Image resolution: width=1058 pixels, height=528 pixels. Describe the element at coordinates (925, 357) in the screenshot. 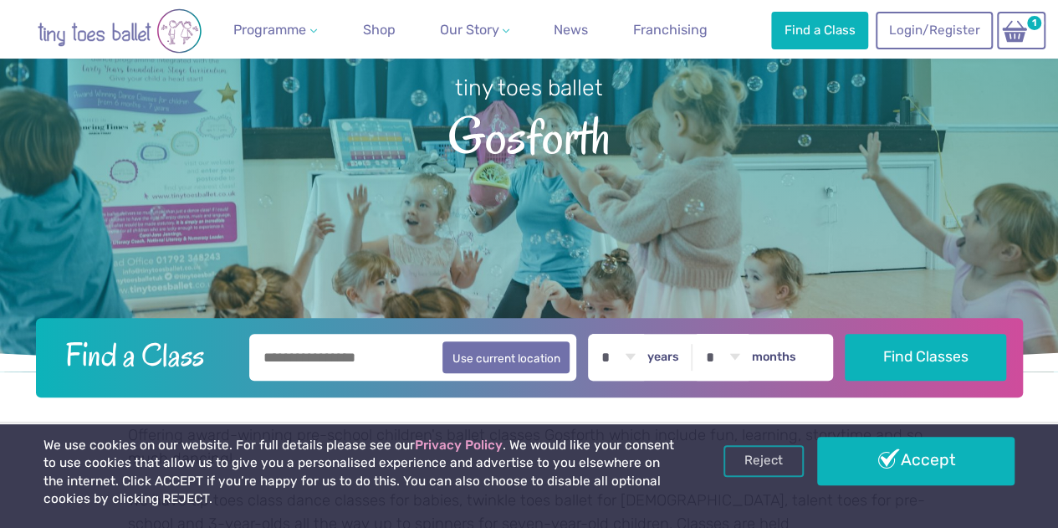

I see `button: Find Classes` at that location.